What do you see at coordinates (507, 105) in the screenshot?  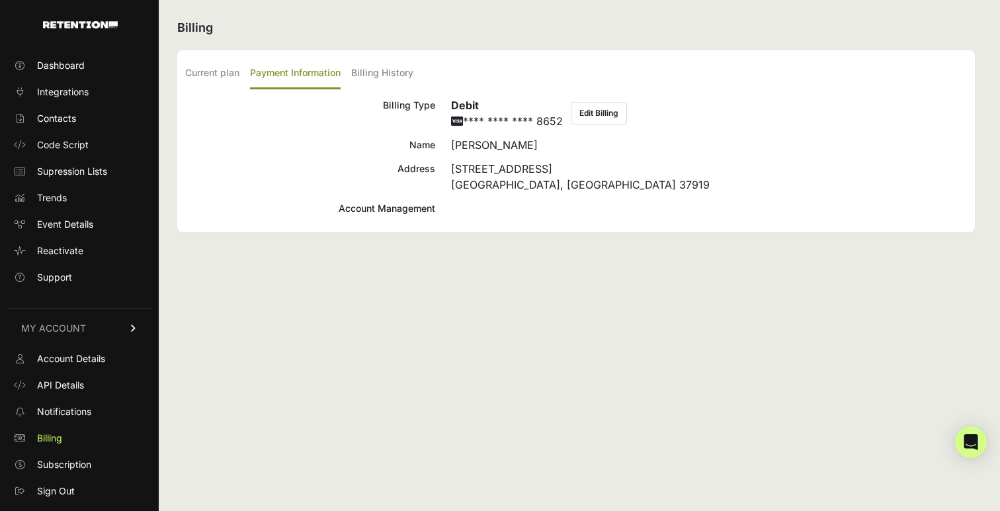 I see `h6: Debit` at bounding box center [507, 105].